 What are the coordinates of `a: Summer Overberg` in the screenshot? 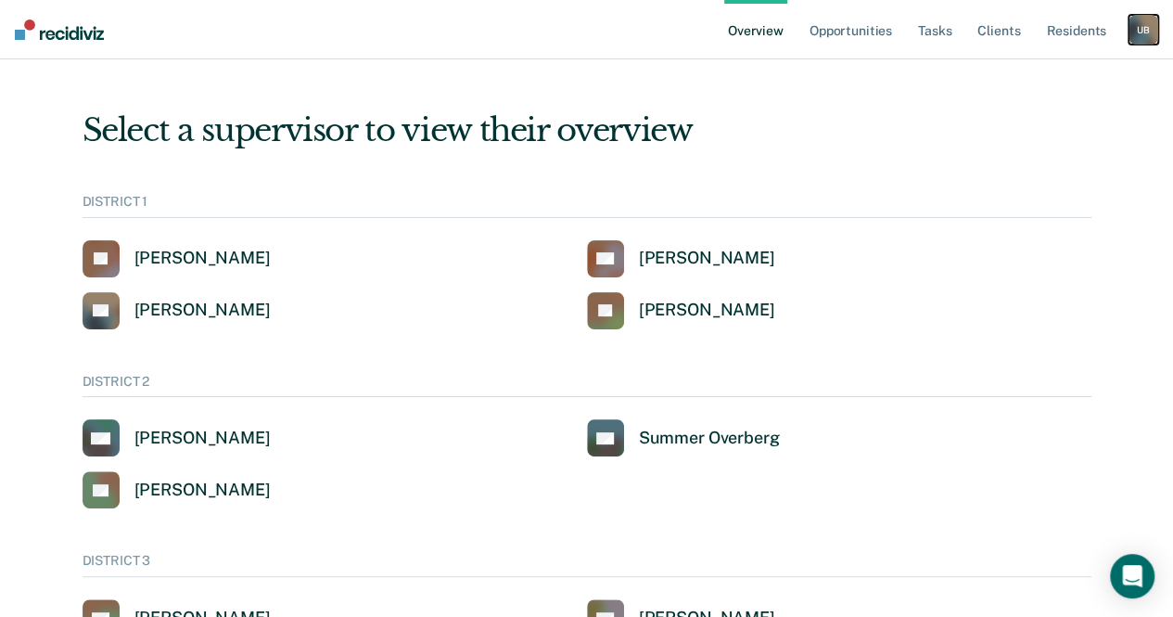 It's located at (684, 438).